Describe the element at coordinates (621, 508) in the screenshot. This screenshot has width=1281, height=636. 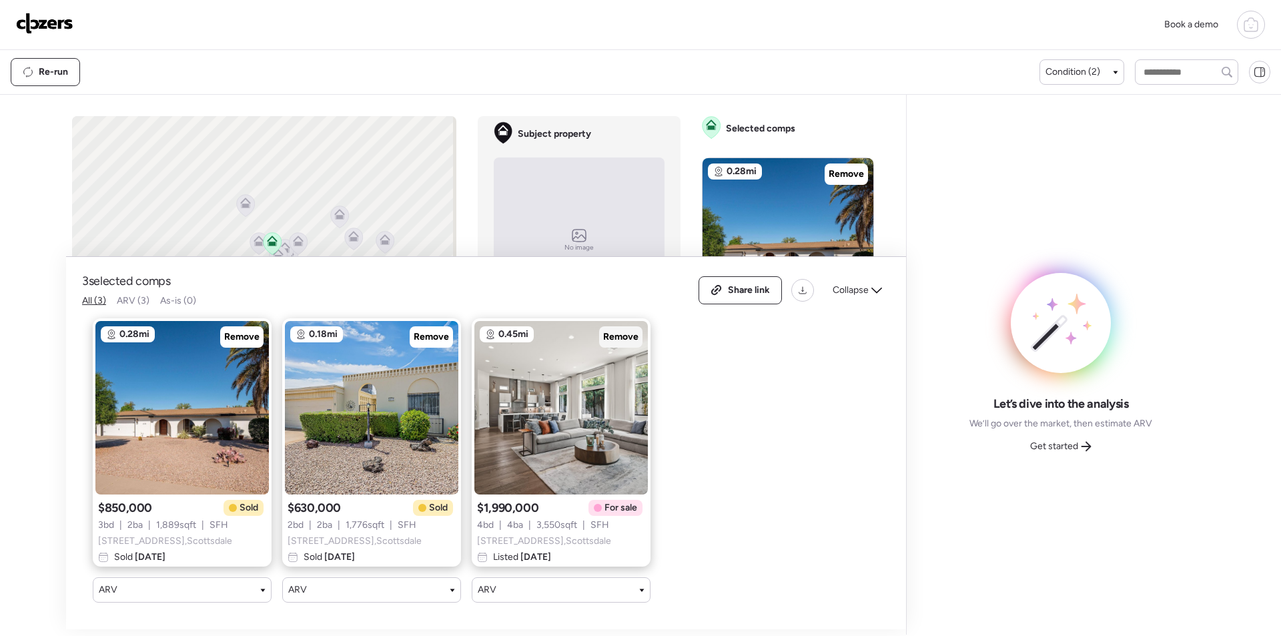
I see `span: For sale` at that location.